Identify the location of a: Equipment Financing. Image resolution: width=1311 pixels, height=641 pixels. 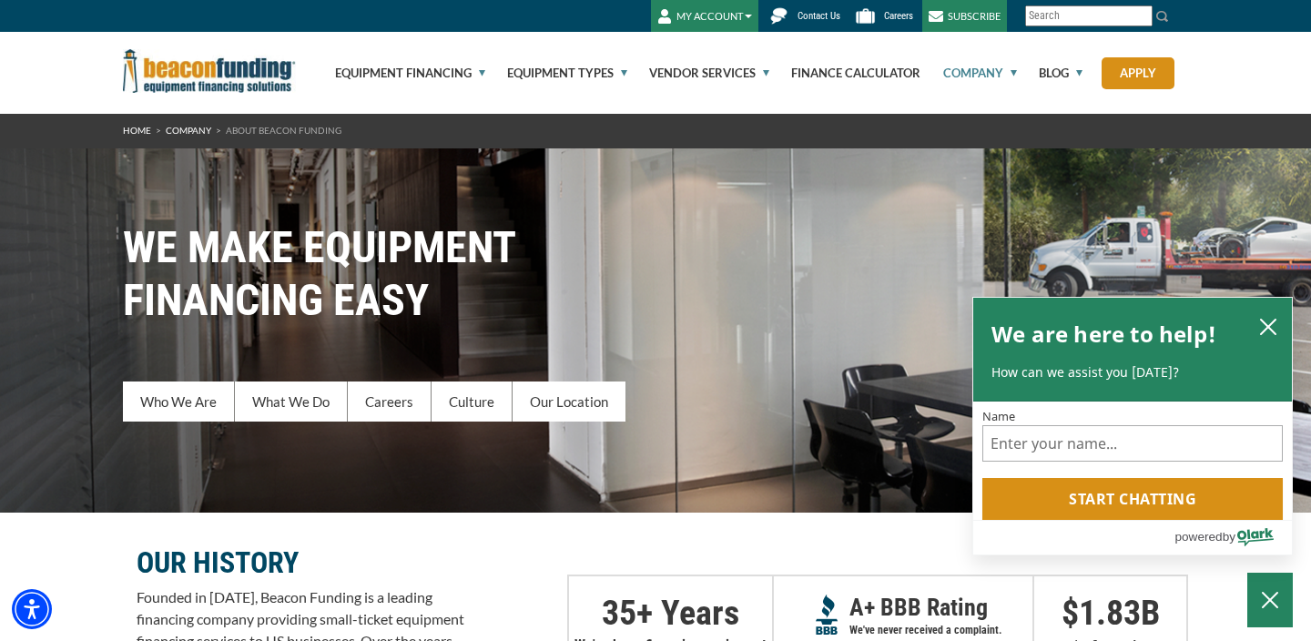
(400, 73).